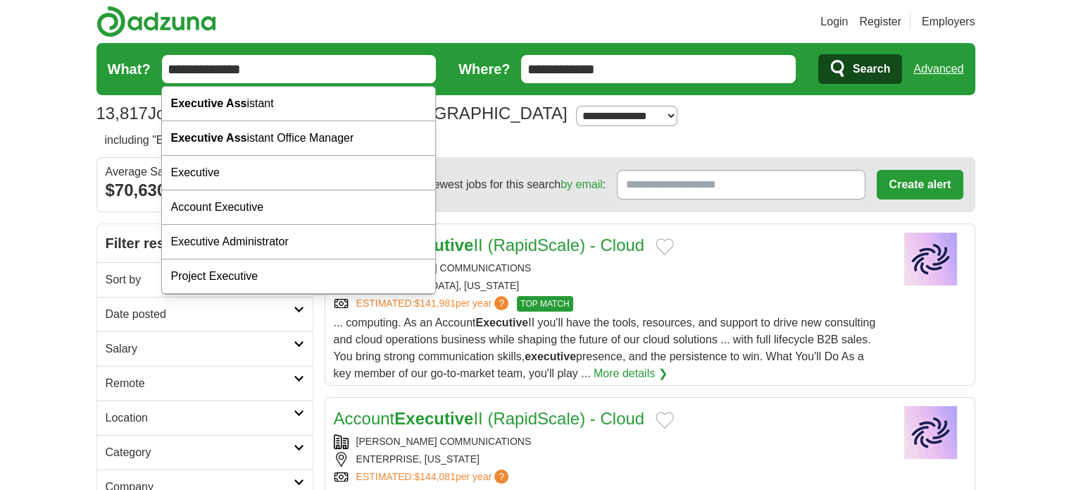 This screenshot has height=490, width=1071. Describe the element at coordinates (299, 173) in the screenshot. I see `div: Executive` at that location.